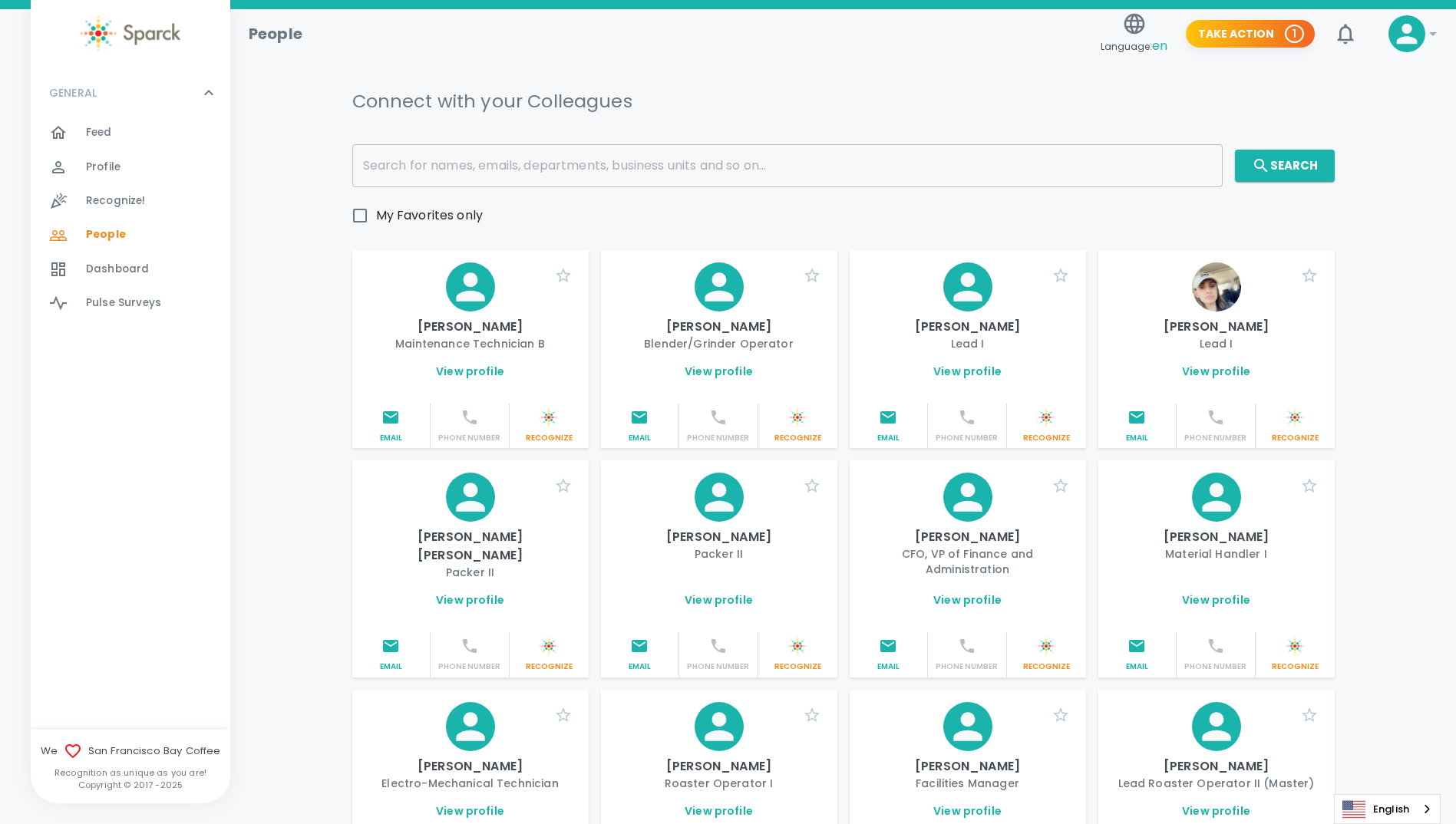 The image size is (1456, 824). Describe the element at coordinates (131, 751) in the screenshot. I see `span: We San Francisco Bay Coffee` at that location.